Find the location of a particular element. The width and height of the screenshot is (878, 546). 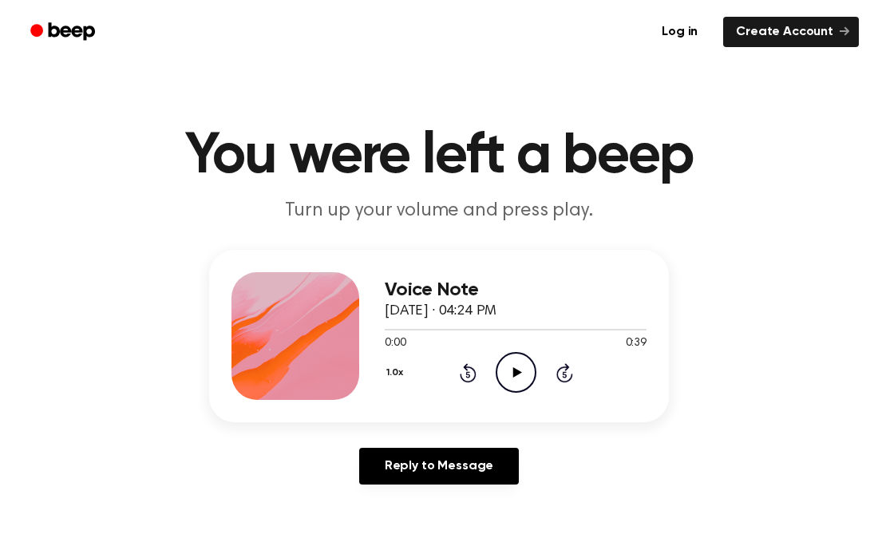

a: Log in is located at coordinates (680, 32).